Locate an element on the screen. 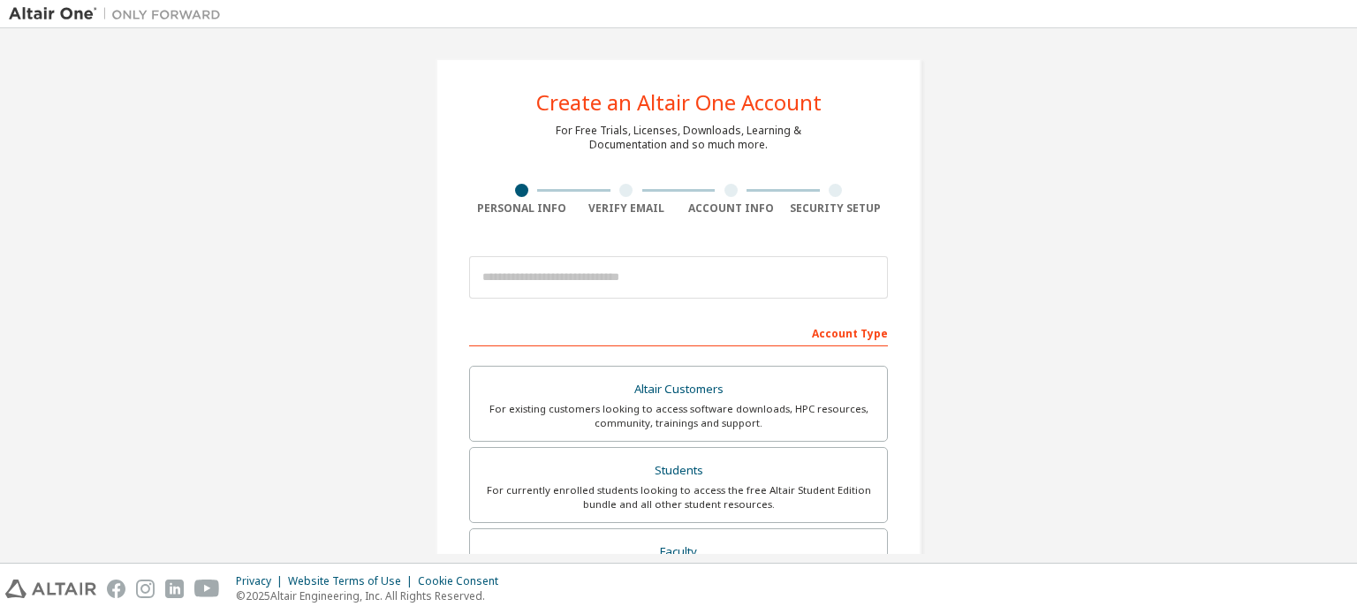 The width and height of the screenshot is (1357, 614). div: Verify Email is located at coordinates (626, 208).